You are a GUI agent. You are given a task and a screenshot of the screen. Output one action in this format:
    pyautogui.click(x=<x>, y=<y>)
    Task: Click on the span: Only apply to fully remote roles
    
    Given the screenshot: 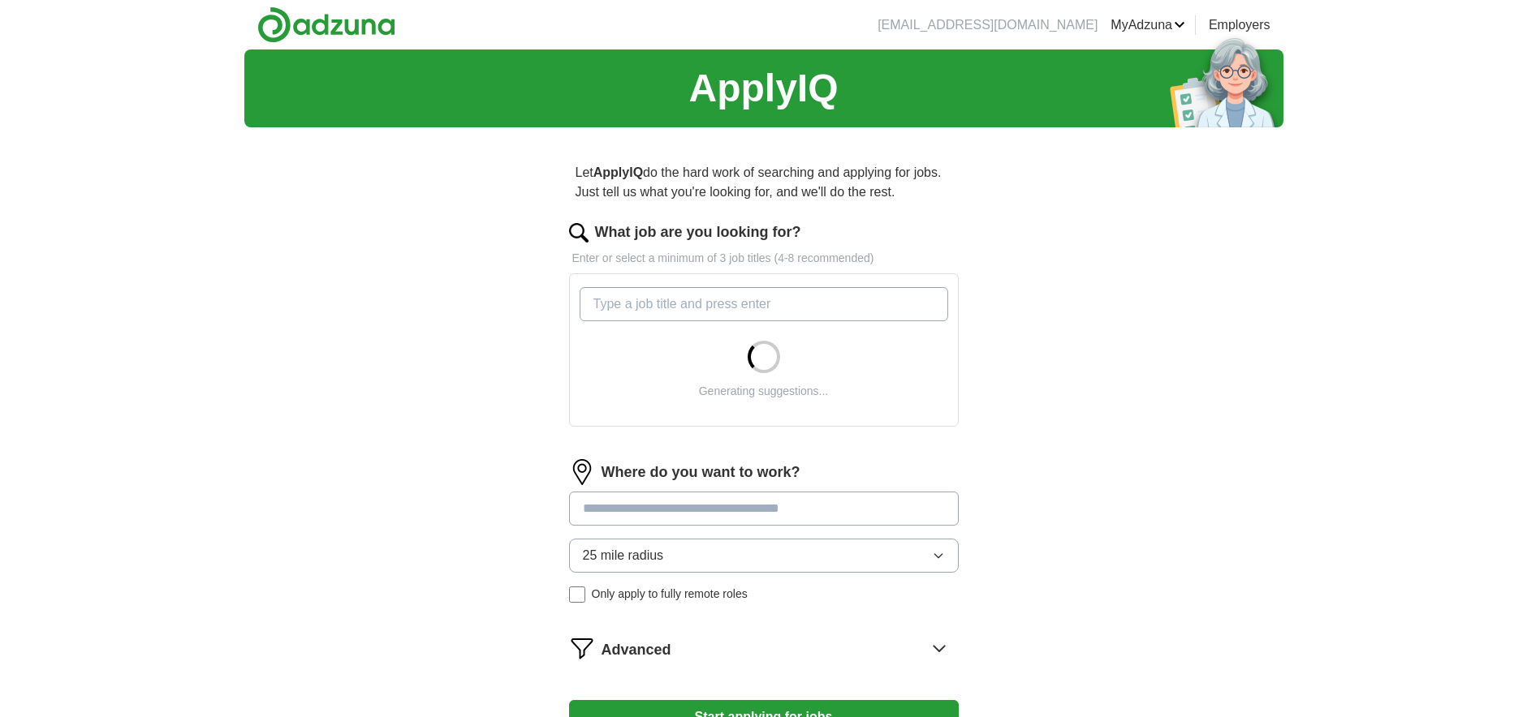 What is the action you would take?
    pyautogui.click(x=670, y=594)
    